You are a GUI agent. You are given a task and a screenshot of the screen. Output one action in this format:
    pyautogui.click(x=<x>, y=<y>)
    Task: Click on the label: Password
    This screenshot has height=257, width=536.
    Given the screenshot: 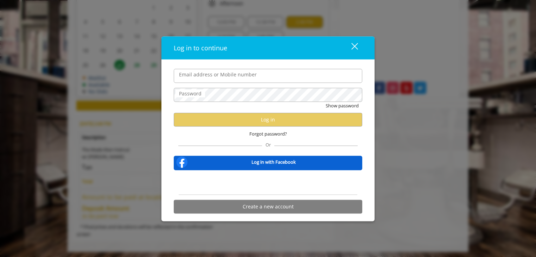 What is the action you would take?
    pyautogui.click(x=190, y=93)
    